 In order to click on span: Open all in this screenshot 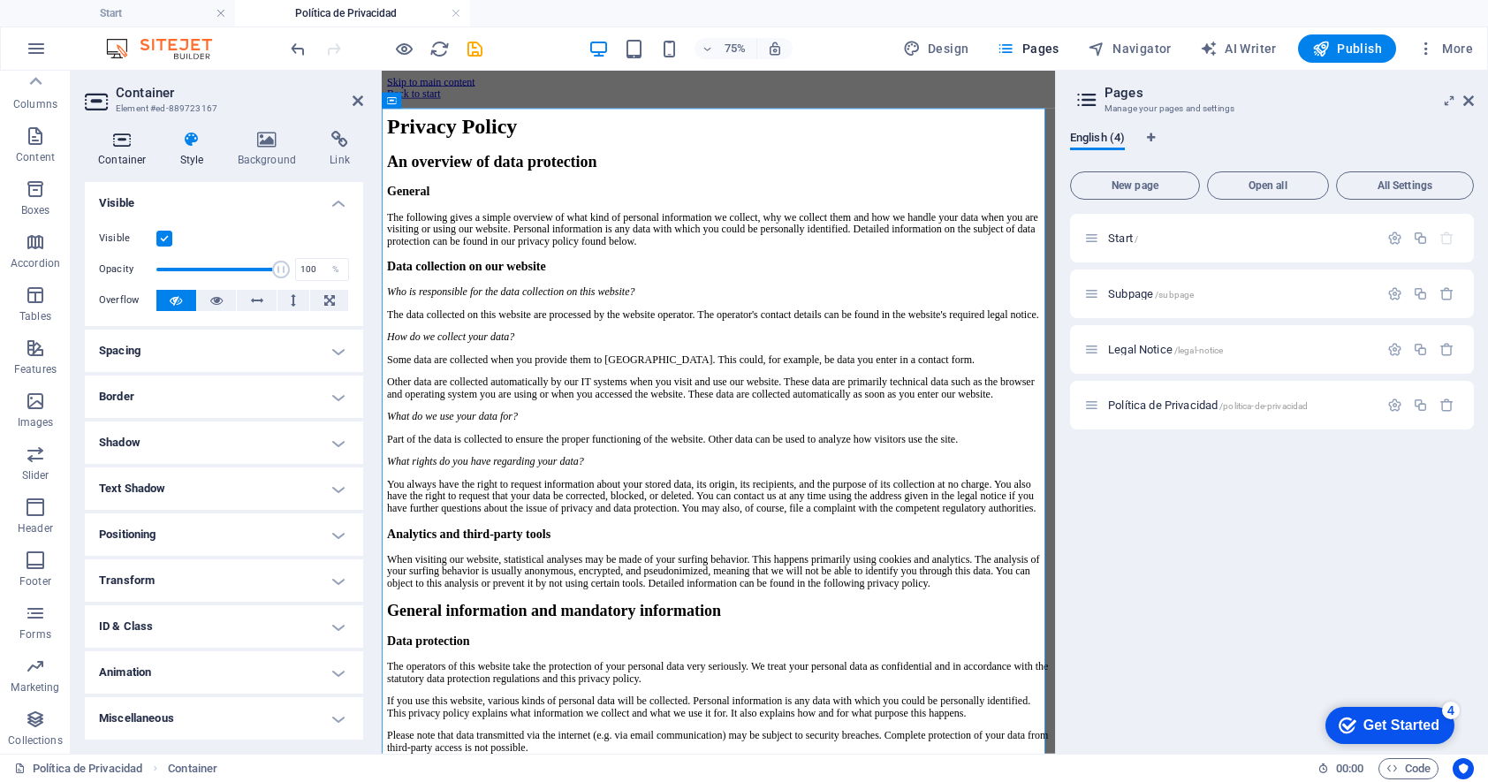, I will do `click(1268, 186)`.